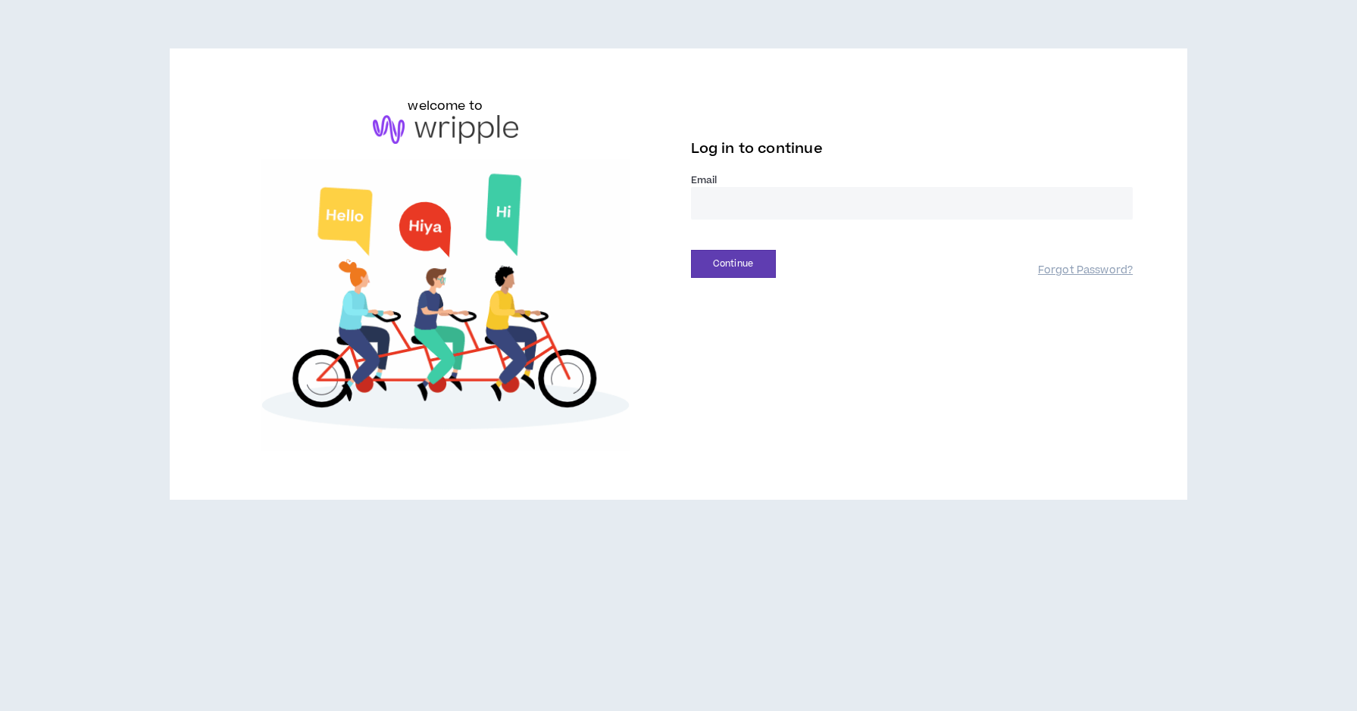  Describe the element at coordinates (445, 305) in the screenshot. I see `img: Welcome to Wripple` at that location.